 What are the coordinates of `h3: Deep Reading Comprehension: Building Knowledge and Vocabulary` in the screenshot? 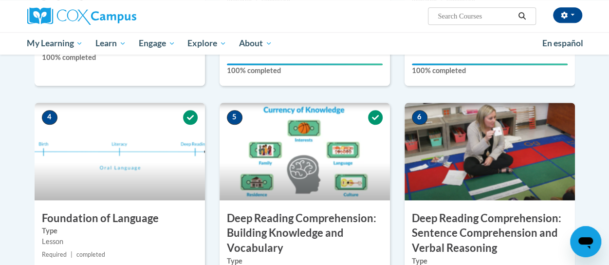 It's located at (305, 233).